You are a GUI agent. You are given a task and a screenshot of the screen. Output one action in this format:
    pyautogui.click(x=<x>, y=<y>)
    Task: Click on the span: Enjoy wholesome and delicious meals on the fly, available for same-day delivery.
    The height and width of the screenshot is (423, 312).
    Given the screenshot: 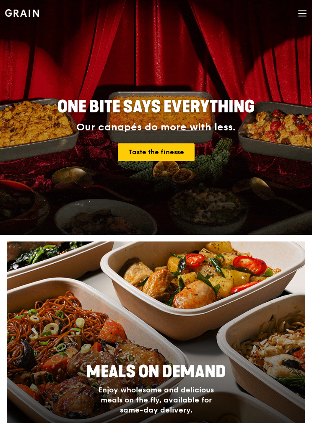 What is the action you would take?
    pyautogui.click(x=156, y=400)
    